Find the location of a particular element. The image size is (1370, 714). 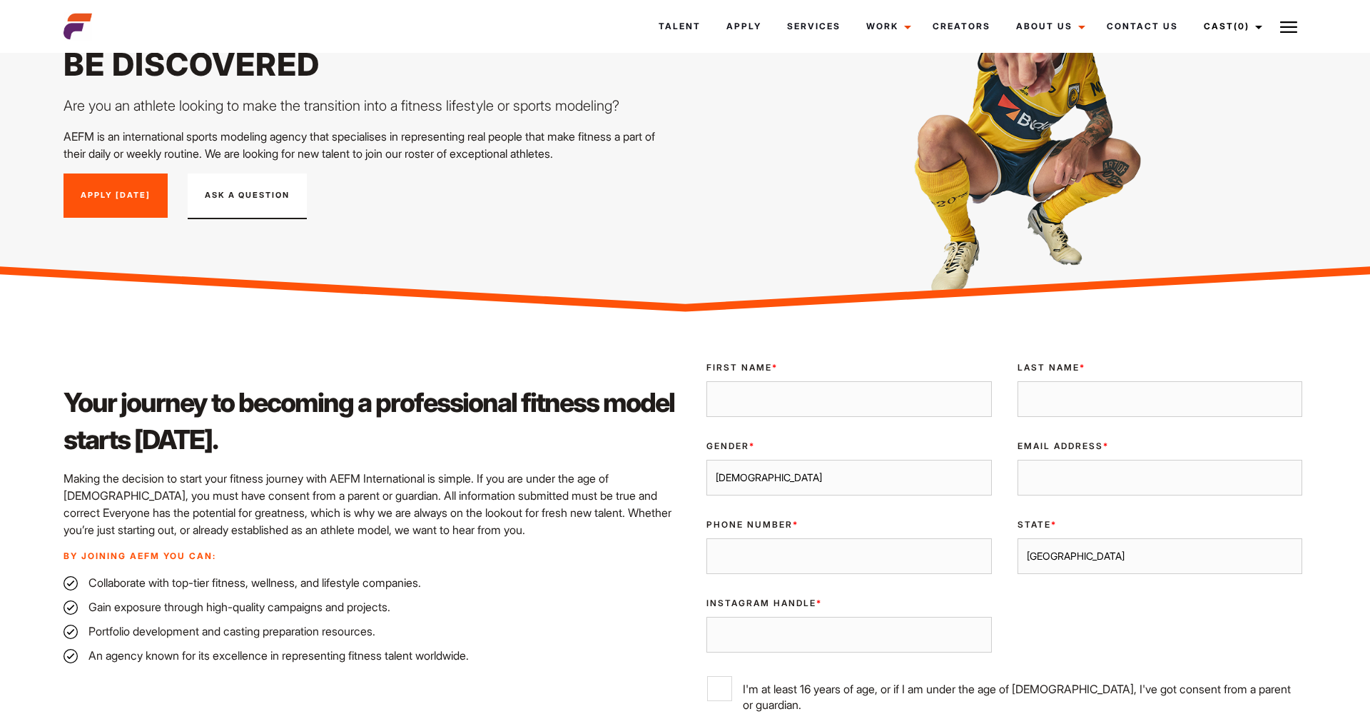

img: cropped-aefm-brand-fav-22-square.png is located at coordinates (78, 26).